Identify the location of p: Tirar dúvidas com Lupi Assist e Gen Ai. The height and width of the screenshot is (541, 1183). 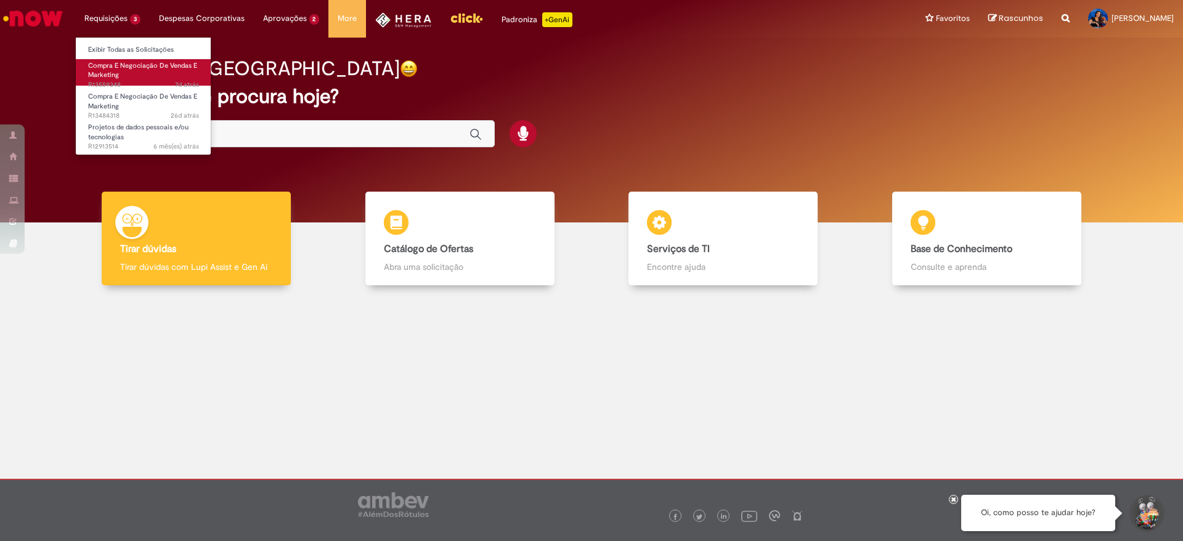
(196, 267).